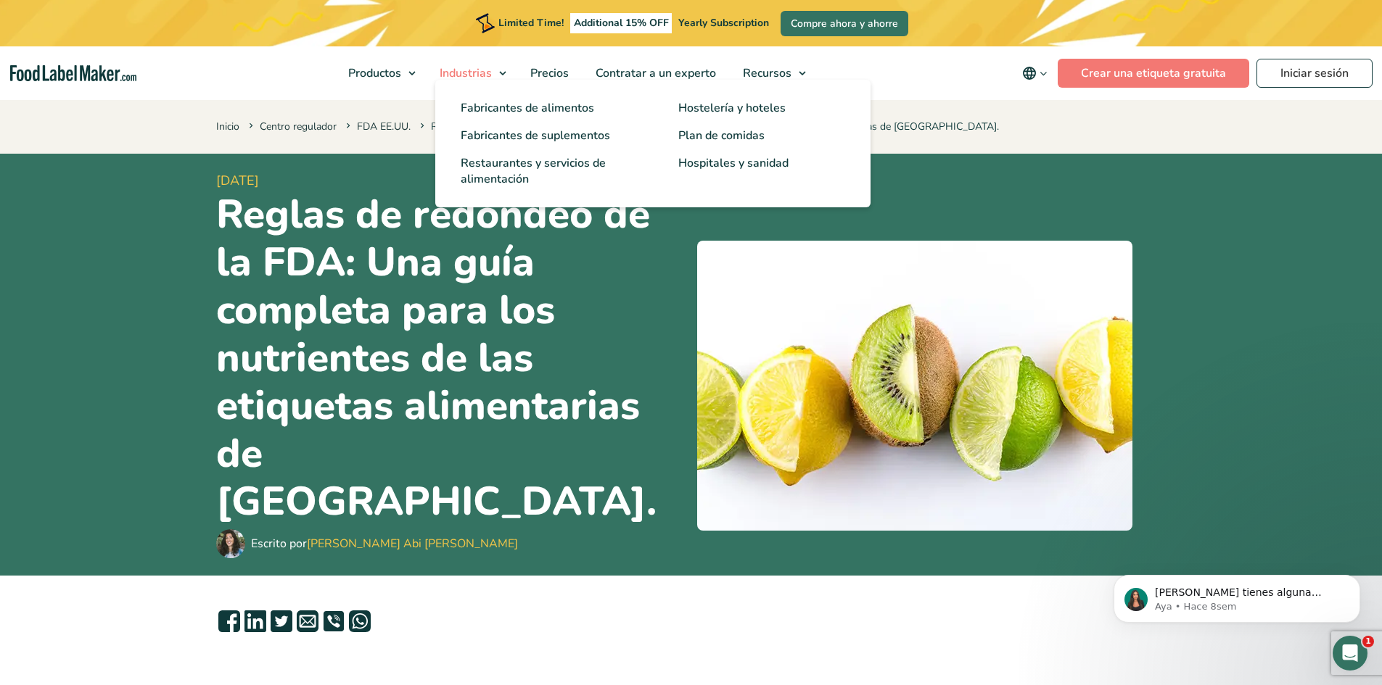 The height and width of the screenshot is (685, 1382). What do you see at coordinates (544, 171) in the screenshot?
I see `a: Restaurantes y servicios de alimentación` at bounding box center [544, 171].